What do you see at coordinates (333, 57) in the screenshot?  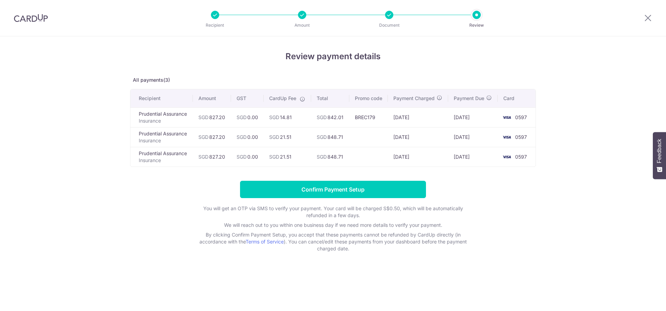 I see `h4: Review payment details` at bounding box center [333, 57].